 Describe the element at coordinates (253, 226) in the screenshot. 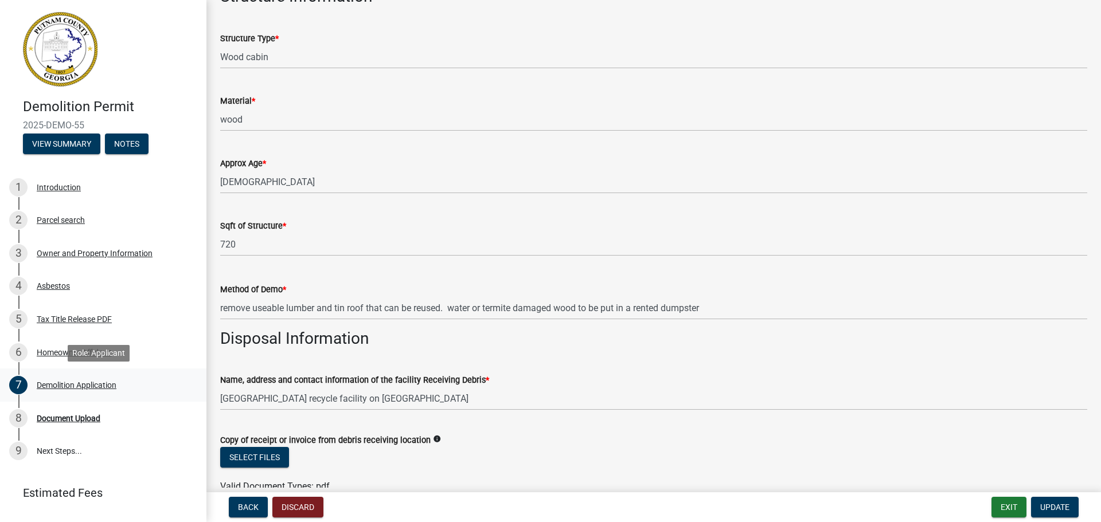

I see `label: Sqft of Structure` at that location.